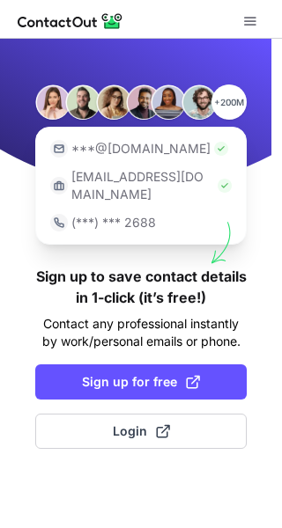 This screenshot has height=528, width=282. Describe the element at coordinates (59, 223) in the screenshot. I see `img: https://contactout.com/extension/app/static/media/login-phone-icon.bacfcb865e29de816d437549d7f4cb...` at that location.